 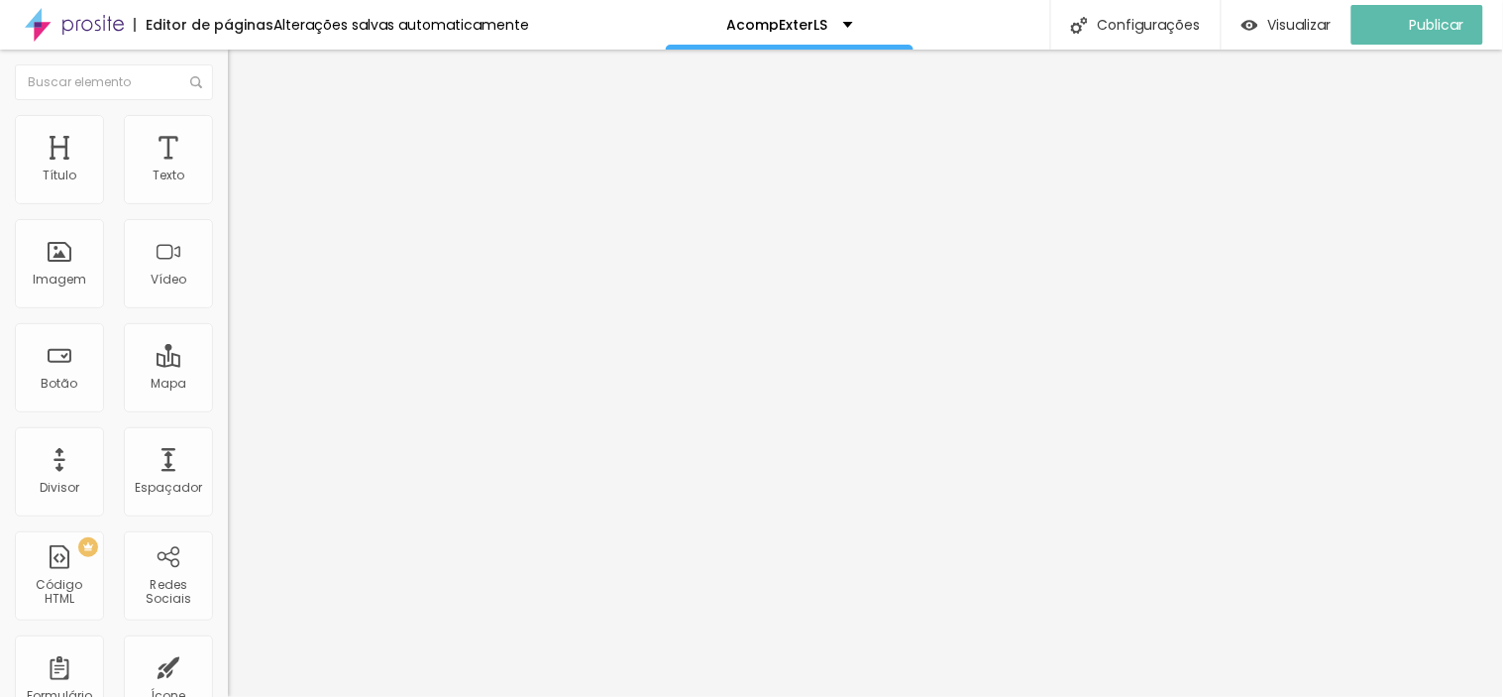 I want to click on div: Código HTML, so click(x=58, y=592).